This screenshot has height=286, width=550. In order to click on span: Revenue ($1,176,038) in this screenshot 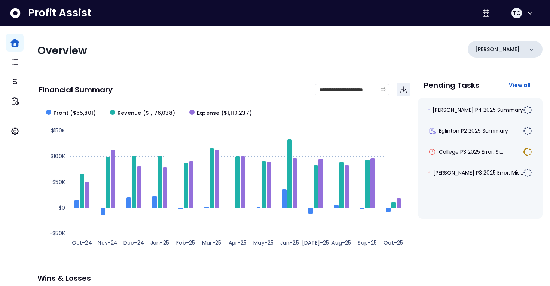, I will do `click(146, 113)`.